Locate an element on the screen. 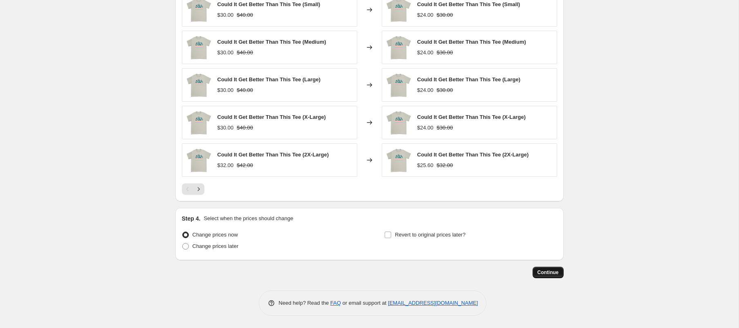 Image resolution: width=739 pixels, height=328 pixels. span: Need help? Read the is located at coordinates (304, 303).